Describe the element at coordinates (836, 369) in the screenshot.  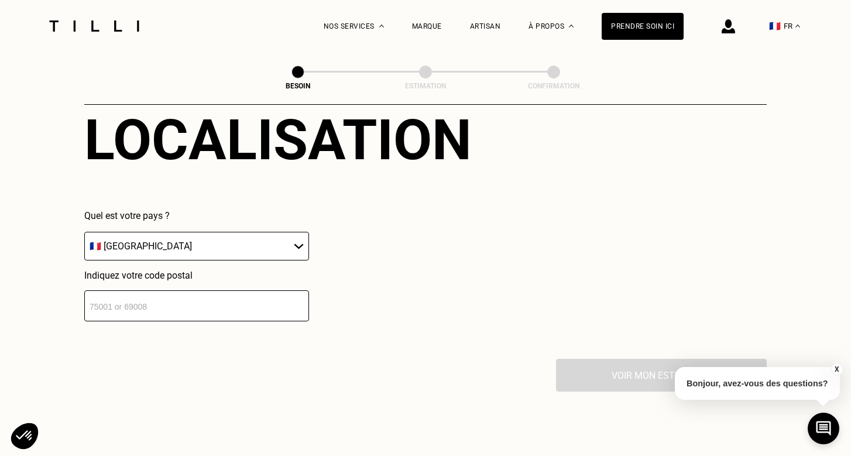
I see `button: X` at that location.